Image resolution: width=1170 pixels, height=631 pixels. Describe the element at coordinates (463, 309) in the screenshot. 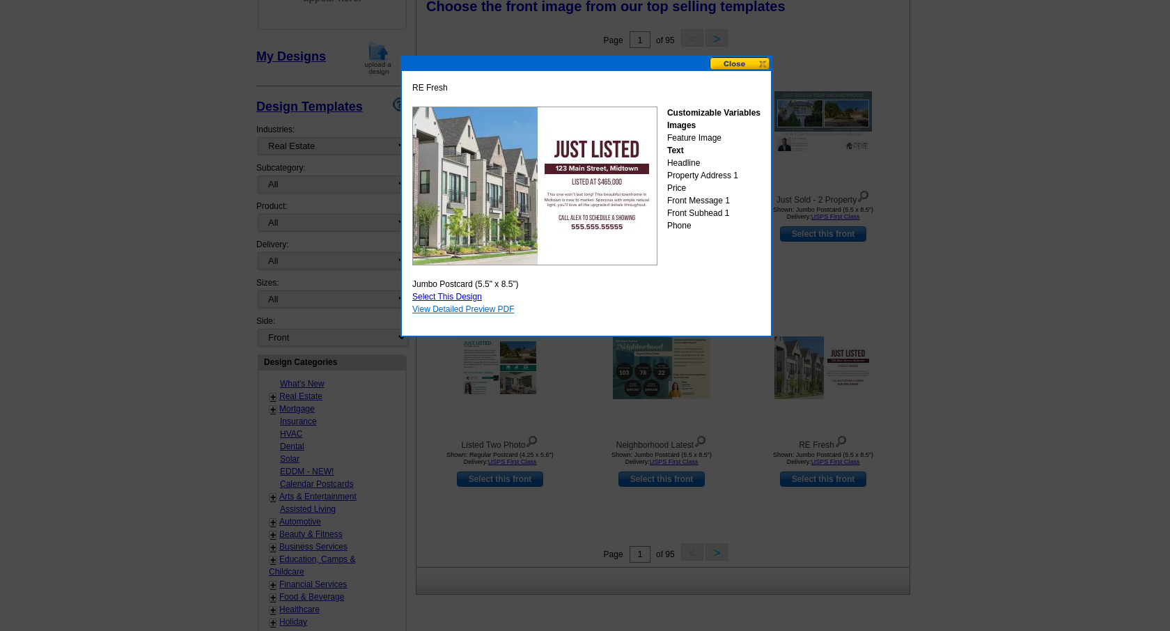

I see `a: View Detailed Preview PDF` at that location.